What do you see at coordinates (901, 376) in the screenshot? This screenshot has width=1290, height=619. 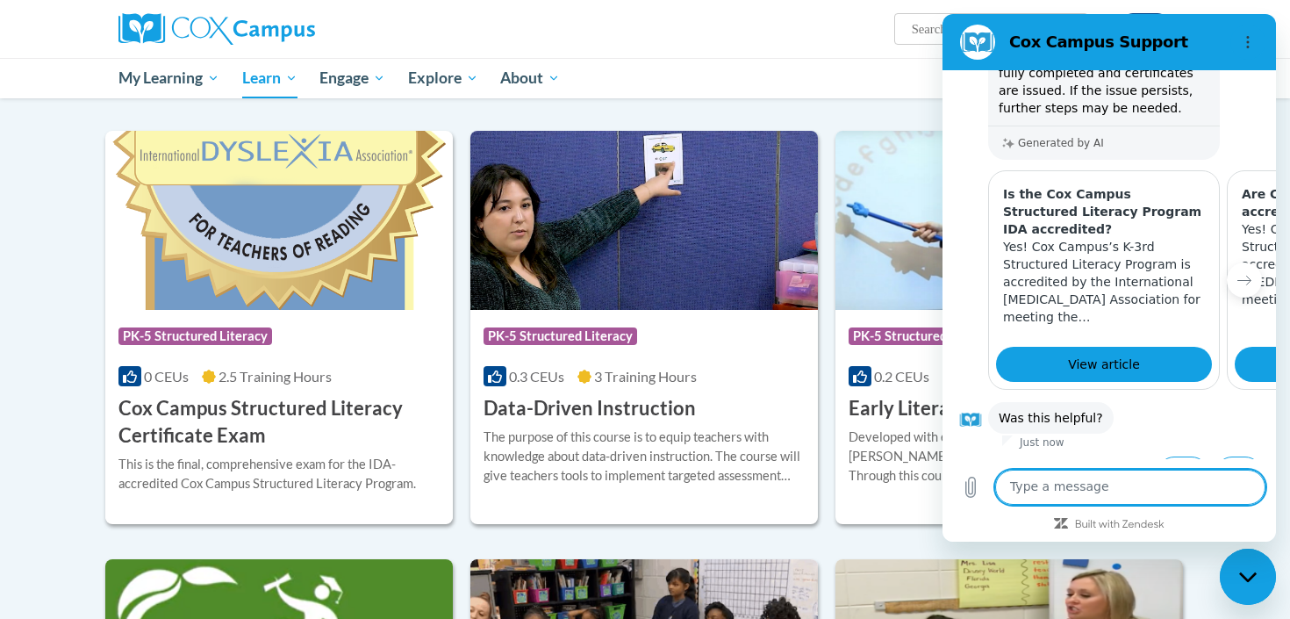 I see `span: 0.2 CEUs` at bounding box center [901, 376].